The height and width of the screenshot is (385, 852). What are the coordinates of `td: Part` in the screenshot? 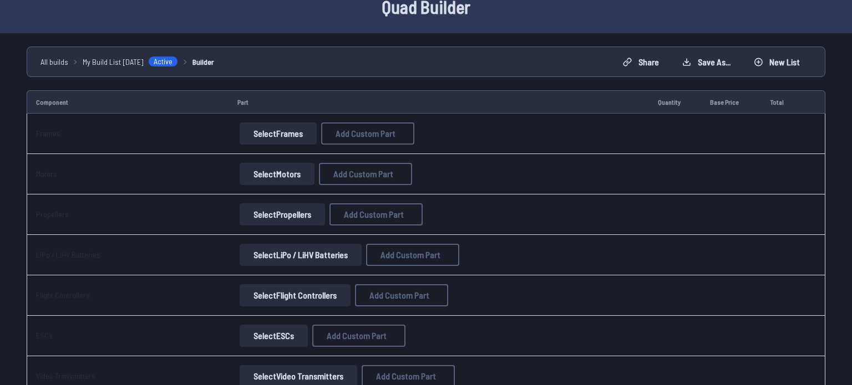 It's located at (439, 102).